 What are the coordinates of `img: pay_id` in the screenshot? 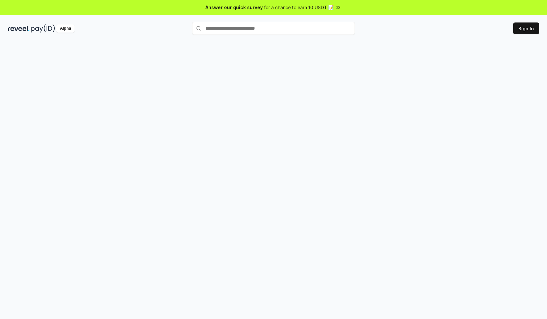 It's located at (43, 28).